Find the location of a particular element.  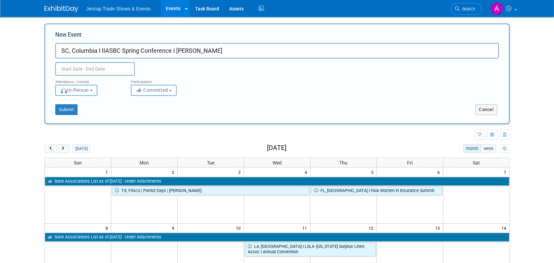

span: 13 is located at coordinates (438, 228).